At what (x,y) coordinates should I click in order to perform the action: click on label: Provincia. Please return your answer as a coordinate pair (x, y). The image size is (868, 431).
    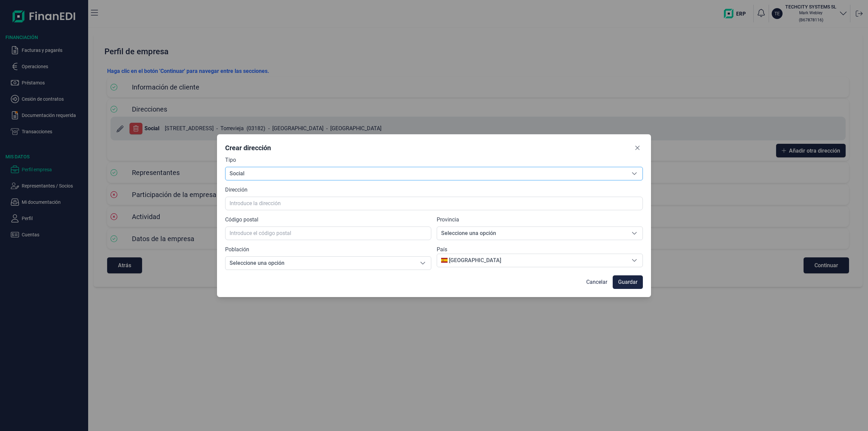
    Looking at the image, I should click on (448, 220).